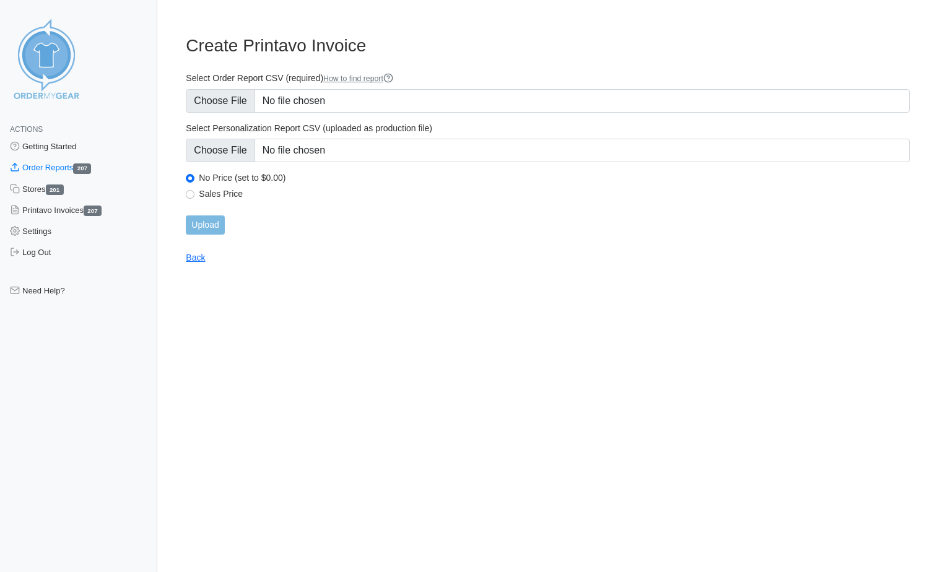  What do you see at coordinates (547, 78) in the screenshot?
I see `label: Select Order Report CSV (required)` at bounding box center [547, 78].